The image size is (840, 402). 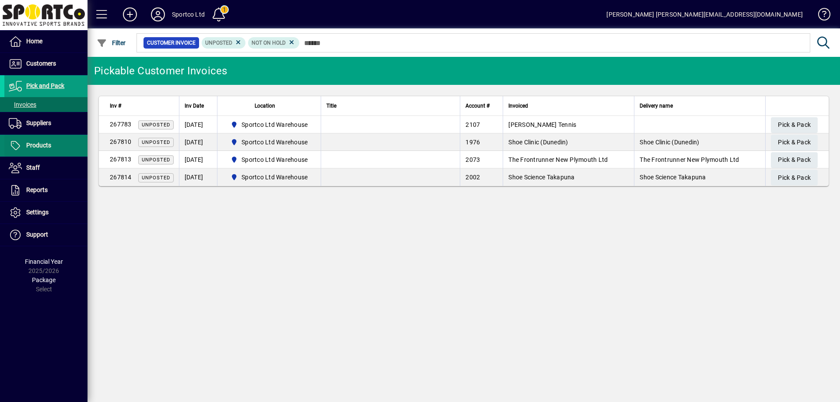 I want to click on a: Invoices, so click(x=46, y=105).